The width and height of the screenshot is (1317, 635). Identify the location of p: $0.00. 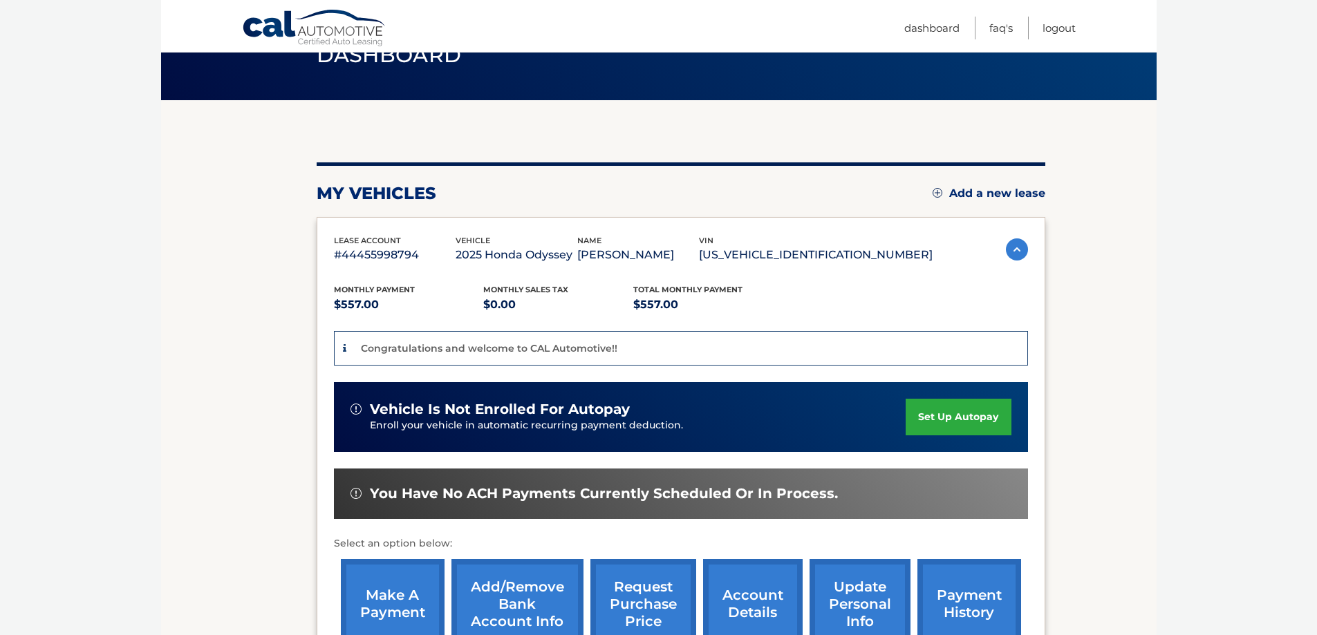
(558, 305).